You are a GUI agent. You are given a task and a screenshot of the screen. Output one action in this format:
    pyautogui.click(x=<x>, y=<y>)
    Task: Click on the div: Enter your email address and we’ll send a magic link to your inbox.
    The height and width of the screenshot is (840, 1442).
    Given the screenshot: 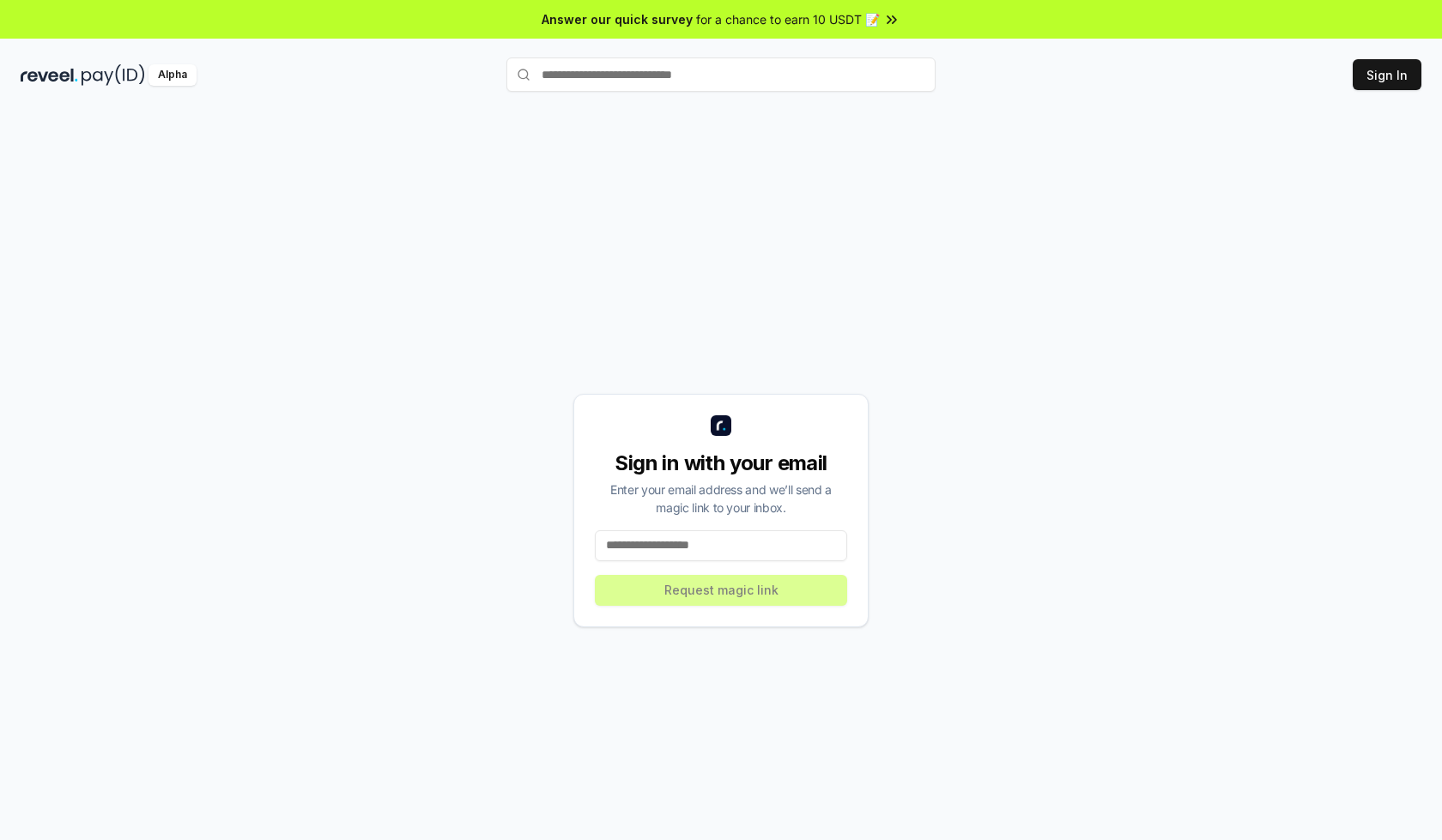 What is the action you would take?
    pyautogui.click(x=721, y=498)
    